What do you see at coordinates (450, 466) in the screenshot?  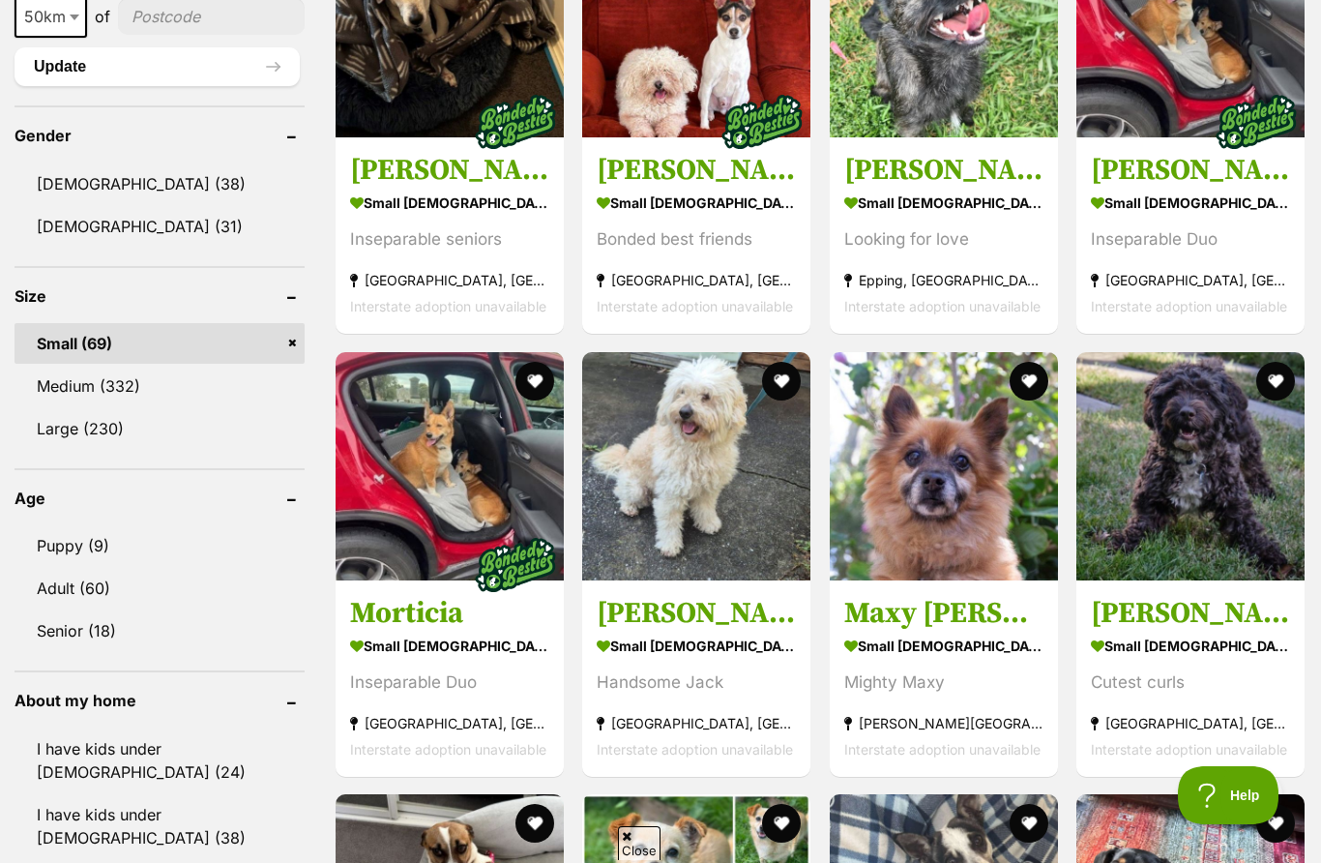 I see `img: Morticia - Welsh Corgi (Cardigan) x Australian Kelpie Dog` at bounding box center [450, 466].